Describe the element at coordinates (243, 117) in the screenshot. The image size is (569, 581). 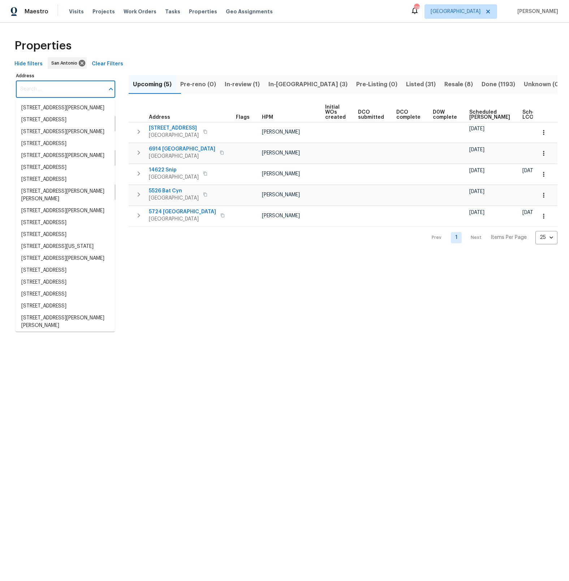
I see `span: Flags` at that location.